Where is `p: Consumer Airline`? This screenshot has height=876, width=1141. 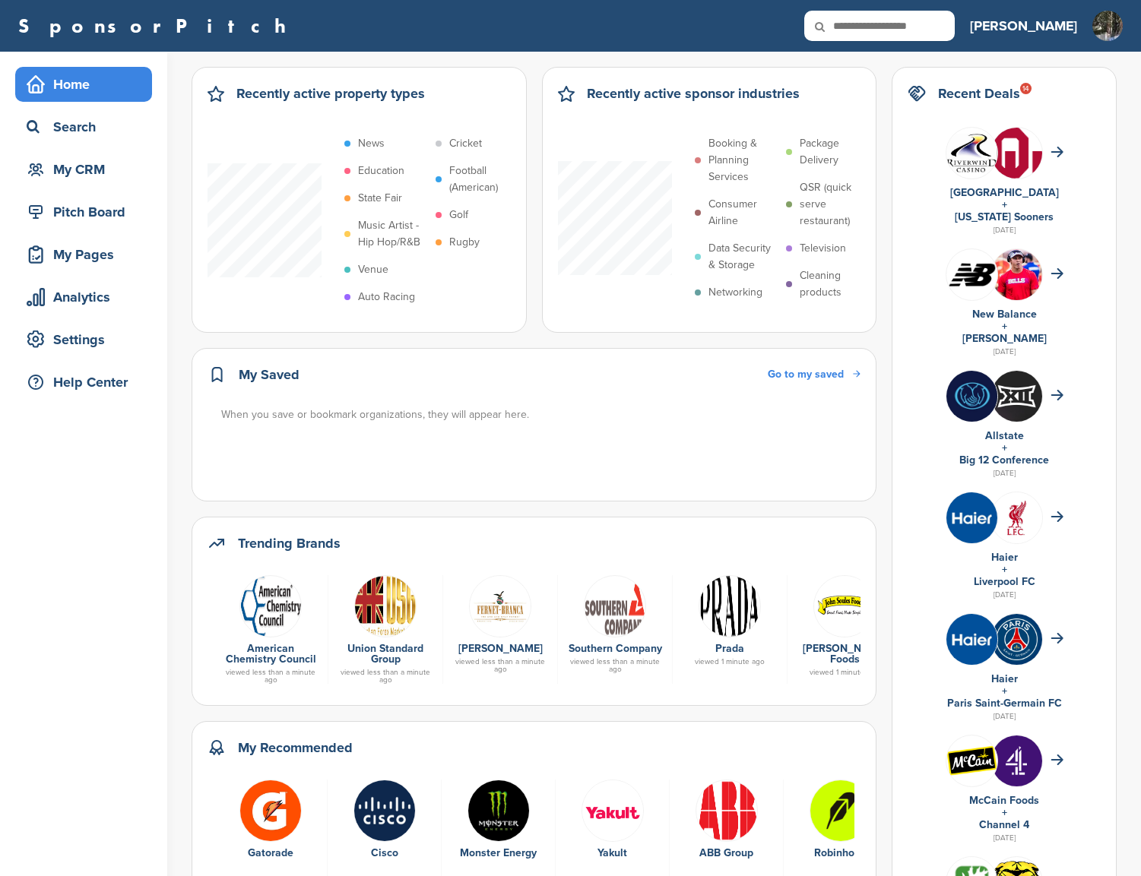 p: Consumer Airline is located at coordinates (743, 213).